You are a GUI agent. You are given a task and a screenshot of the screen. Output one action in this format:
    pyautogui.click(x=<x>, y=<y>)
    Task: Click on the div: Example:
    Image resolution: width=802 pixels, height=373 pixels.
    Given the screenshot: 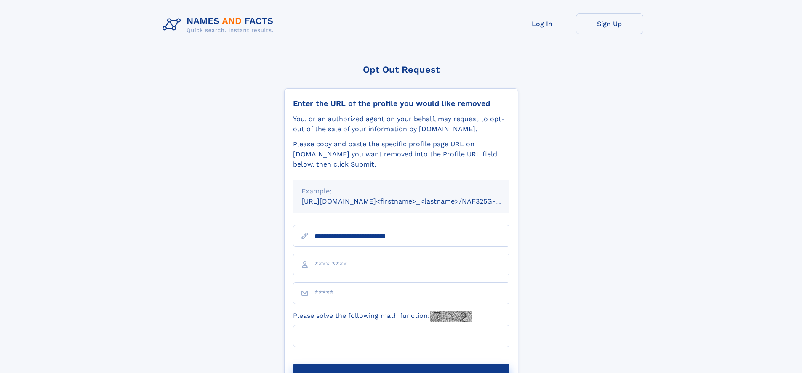 What is the action you would take?
    pyautogui.click(x=401, y=191)
    